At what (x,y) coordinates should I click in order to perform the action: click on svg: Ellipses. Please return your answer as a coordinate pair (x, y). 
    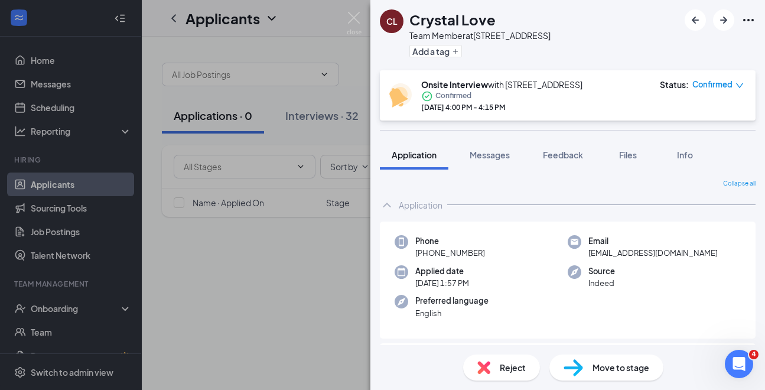
    Looking at the image, I should click on (748, 20).